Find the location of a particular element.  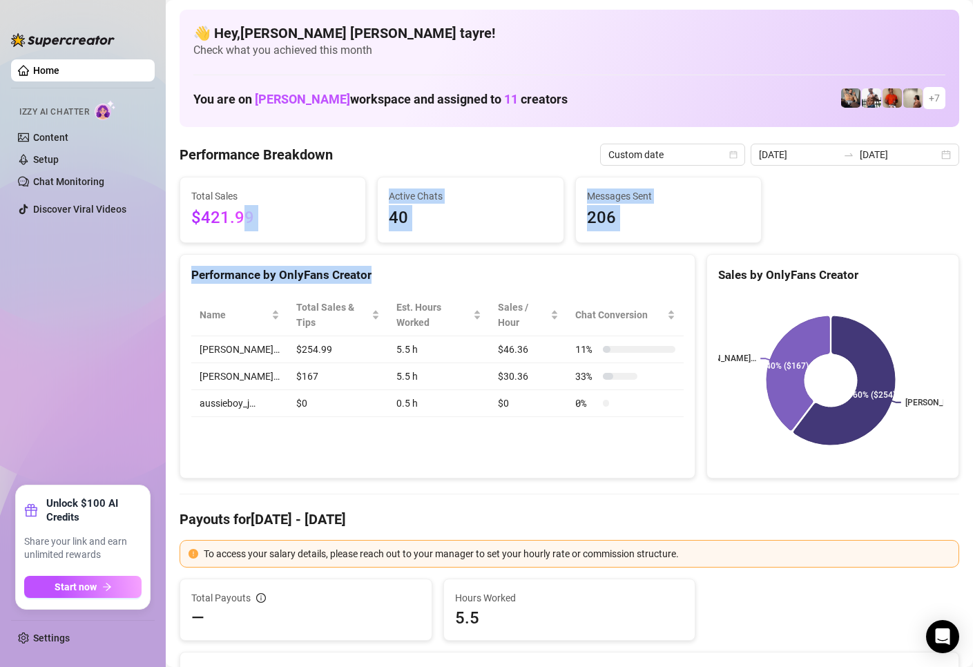

th: Name is located at coordinates (240, 315).